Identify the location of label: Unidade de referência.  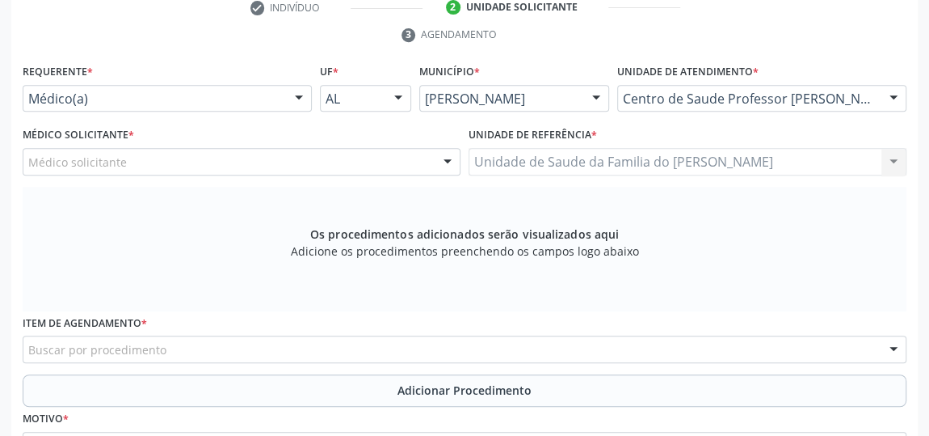
(532, 135).